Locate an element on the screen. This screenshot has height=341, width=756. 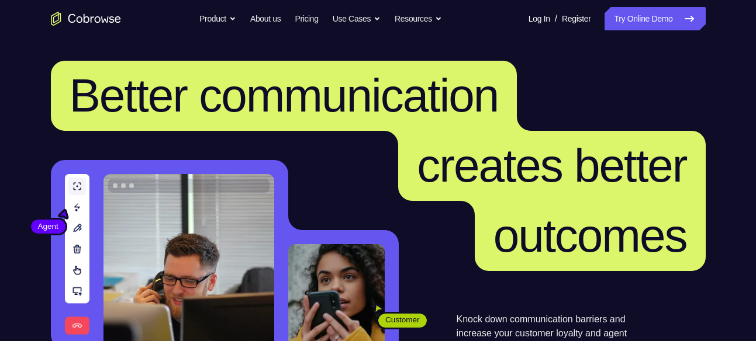
button: Use Cases is located at coordinates (357, 19).